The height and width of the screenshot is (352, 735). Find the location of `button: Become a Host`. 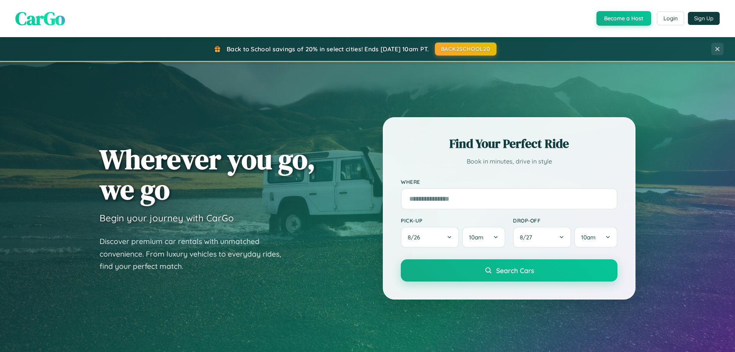

button: Become a Host is located at coordinates (624, 18).